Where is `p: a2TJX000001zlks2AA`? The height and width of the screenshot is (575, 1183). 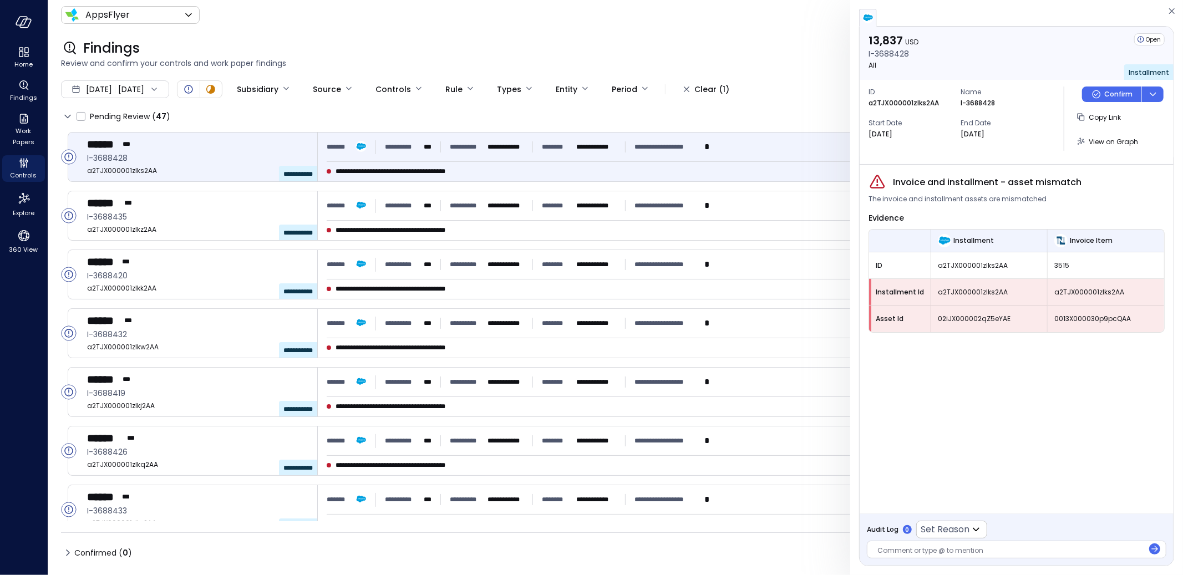 p: a2TJX000001zlks2AA is located at coordinates (903, 103).